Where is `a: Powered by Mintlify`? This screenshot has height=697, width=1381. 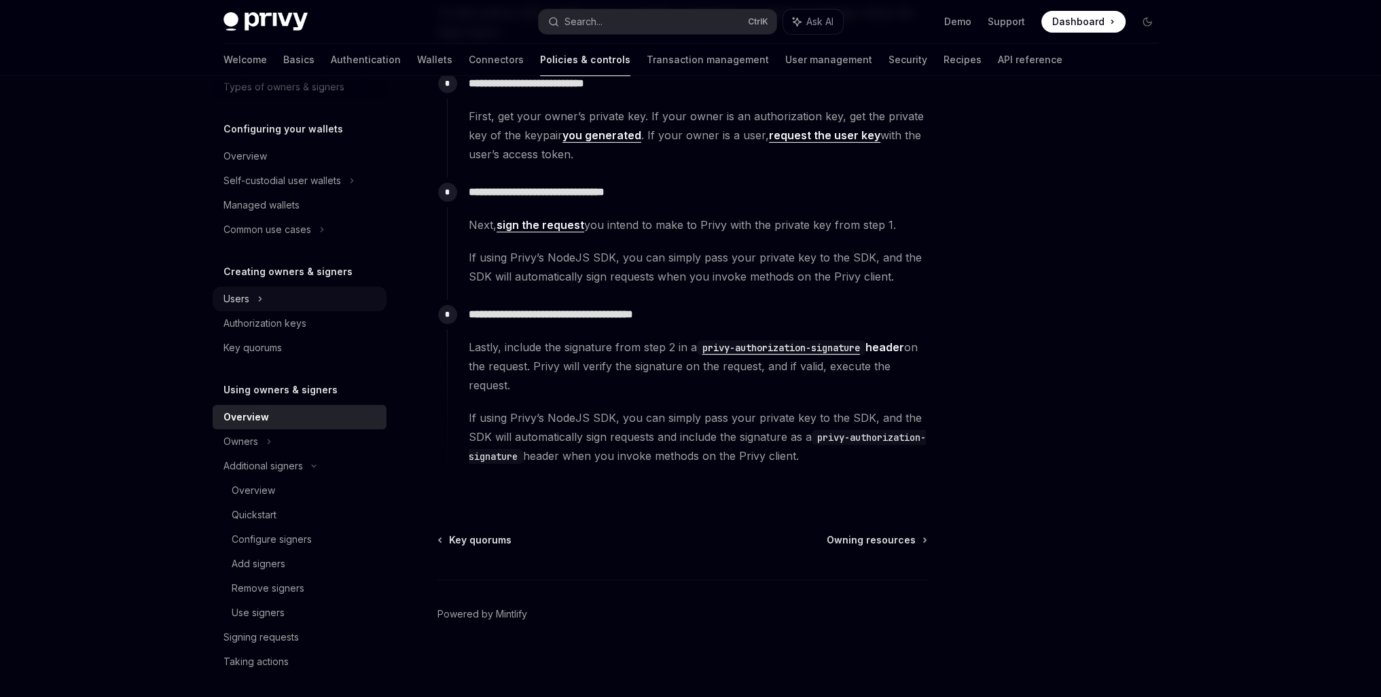 a: Powered by Mintlify is located at coordinates (482, 614).